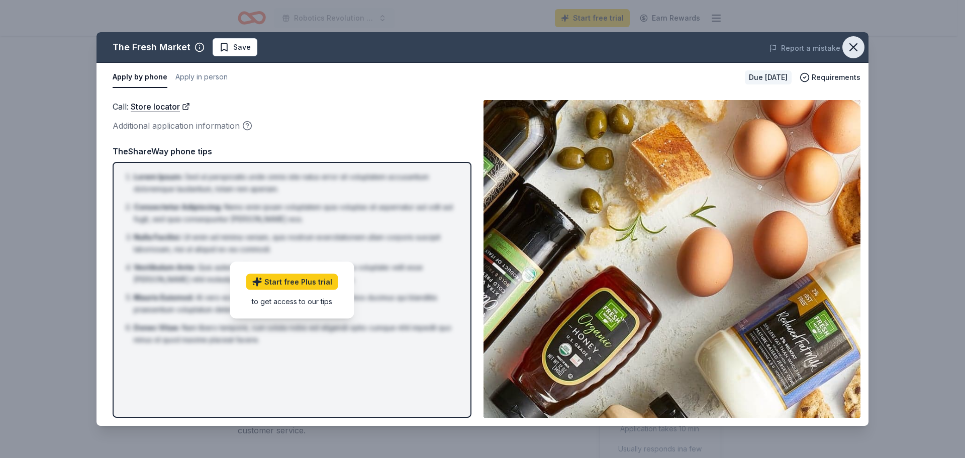  What do you see at coordinates (295, 213) in the screenshot?
I see `li: Nemo enim ipsam voluptatem quia voluptas sit aspernatur aut odit aut fugit, sed quia consequuntur...` at bounding box center [295, 213].